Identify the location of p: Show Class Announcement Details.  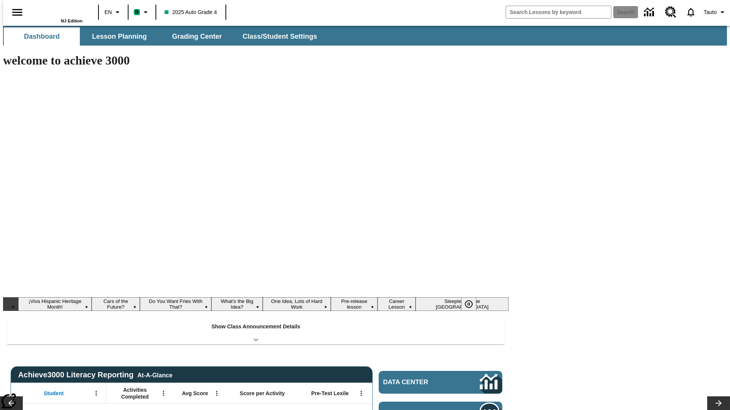
(256, 327).